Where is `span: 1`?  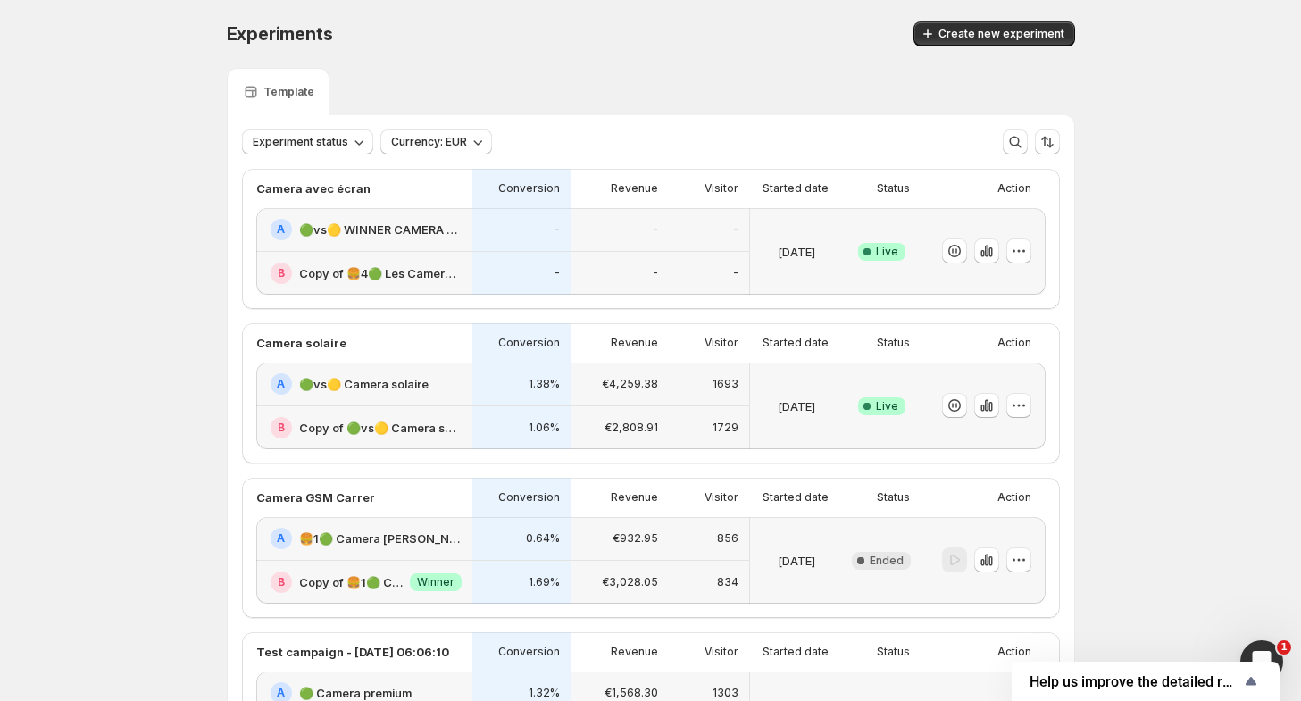
span: 1 is located at coordinates (1284, 647).